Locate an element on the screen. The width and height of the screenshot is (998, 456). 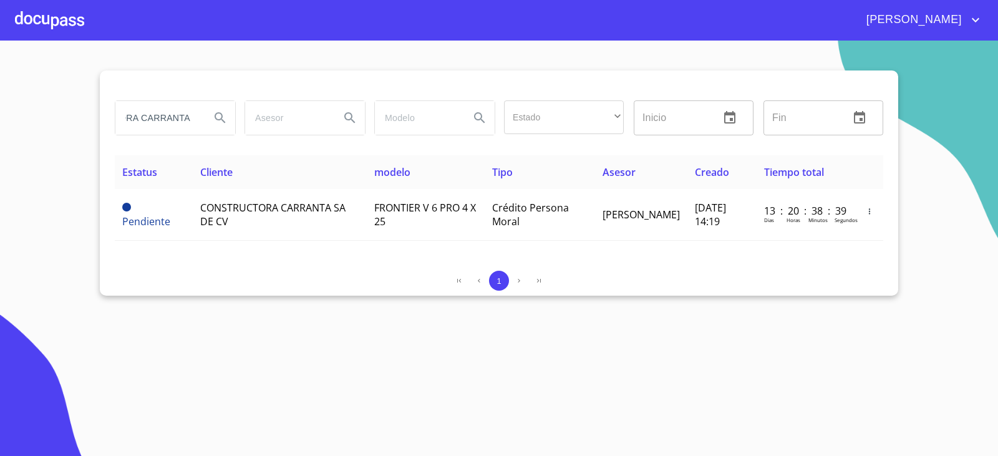
p: Minutos is located at coordinates (818, 220).